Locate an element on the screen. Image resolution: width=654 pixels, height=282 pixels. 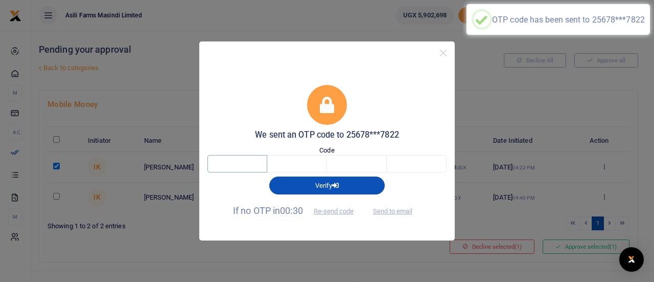
label: Code is located at coordinates (327, 150).